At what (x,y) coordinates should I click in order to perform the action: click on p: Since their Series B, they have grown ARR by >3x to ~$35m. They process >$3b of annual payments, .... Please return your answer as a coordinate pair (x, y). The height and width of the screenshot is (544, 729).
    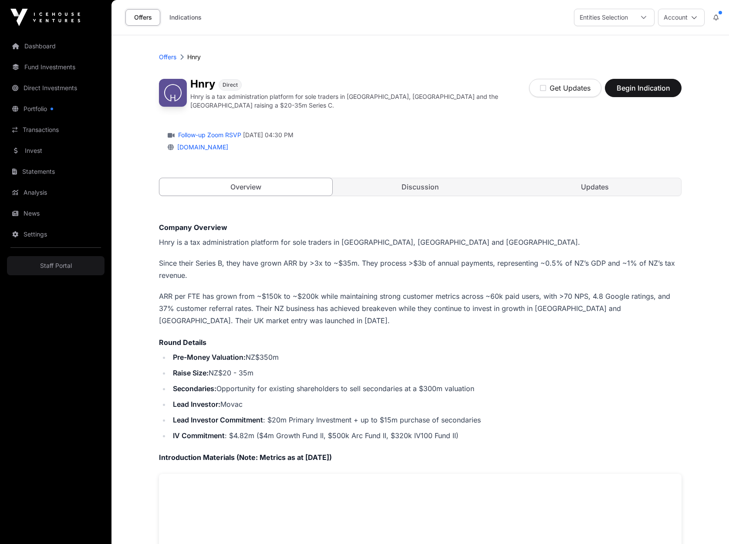
    Looking at the image, I should click on (420, 269).